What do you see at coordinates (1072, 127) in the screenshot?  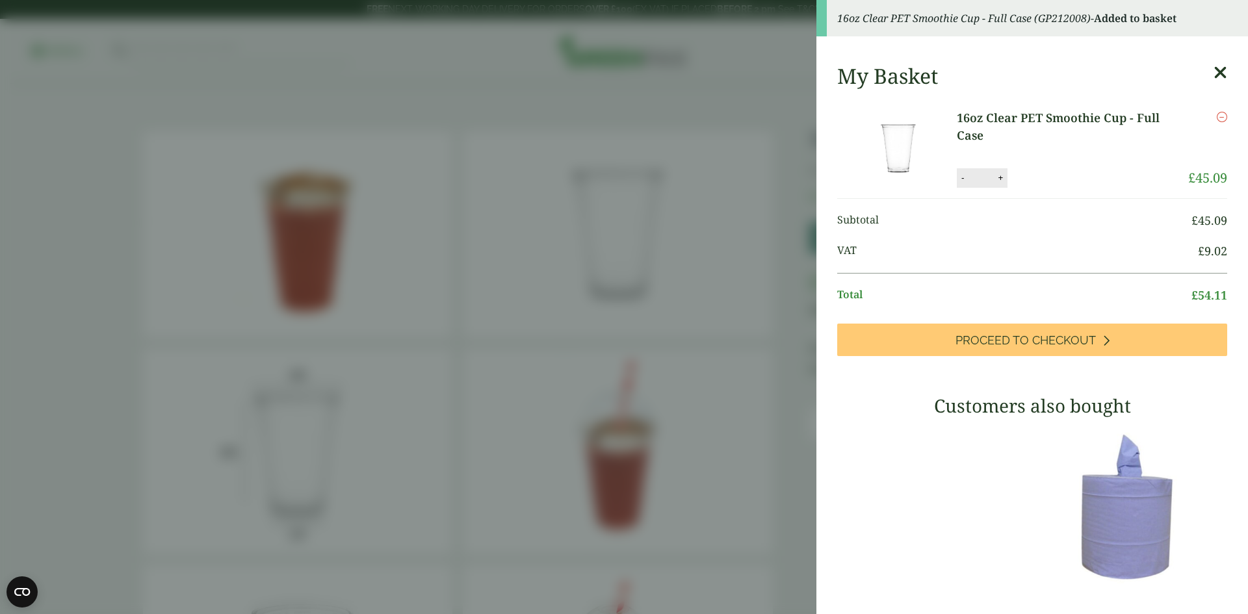 I see `a: 16oz Clear PET Smoothie Cup - Full Case` at bounding box center [1072, 127].